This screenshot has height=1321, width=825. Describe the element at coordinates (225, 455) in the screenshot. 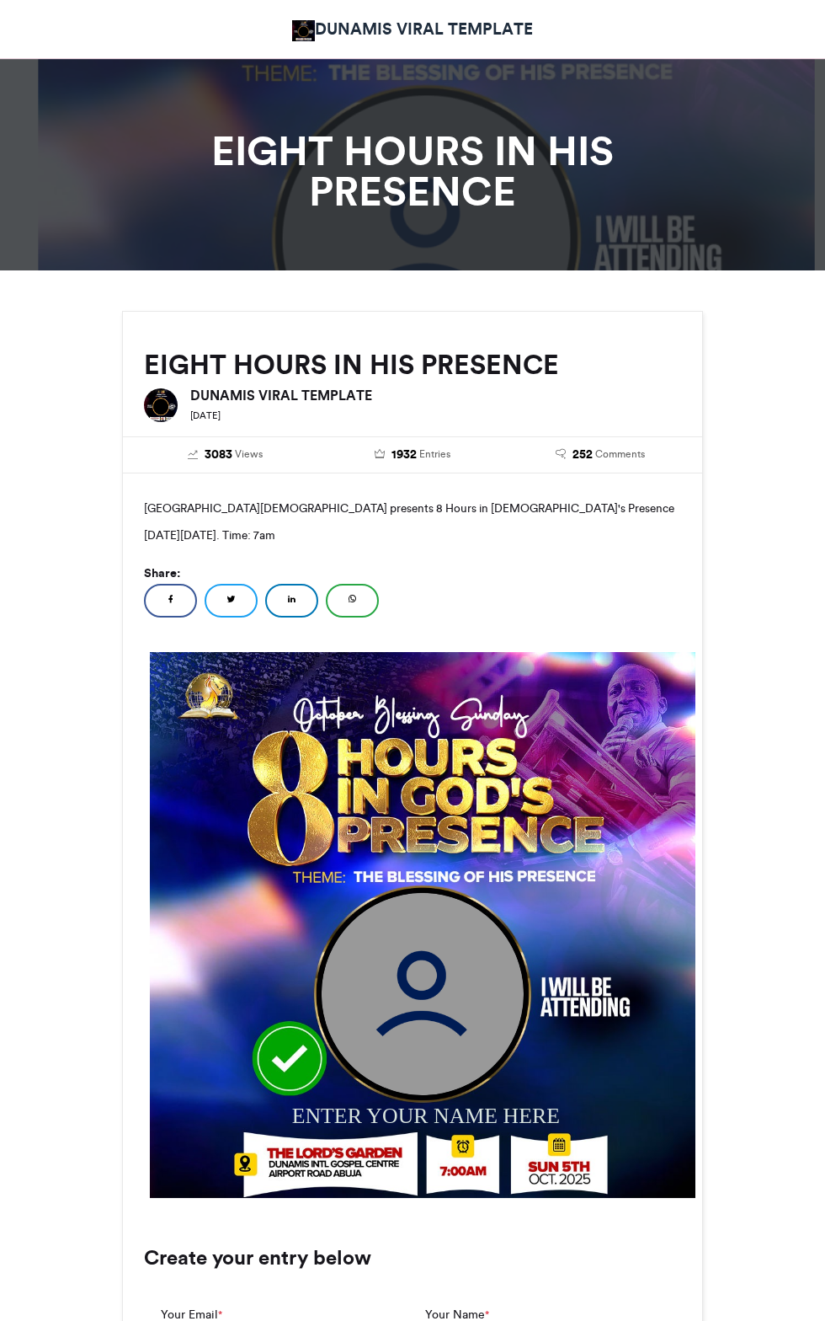

I see `a: 3083 Views` at that location.